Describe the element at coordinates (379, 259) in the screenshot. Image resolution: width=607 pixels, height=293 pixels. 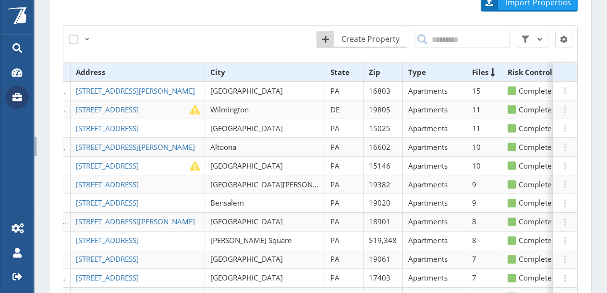
I see `span: 19061` at that location.